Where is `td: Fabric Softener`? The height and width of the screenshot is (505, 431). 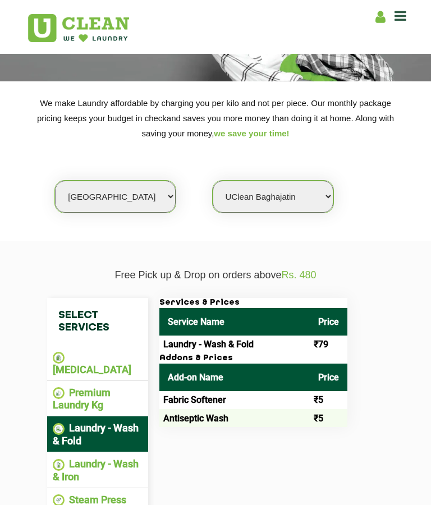
td: Fabric Softener is located at coordinates (234, 400).